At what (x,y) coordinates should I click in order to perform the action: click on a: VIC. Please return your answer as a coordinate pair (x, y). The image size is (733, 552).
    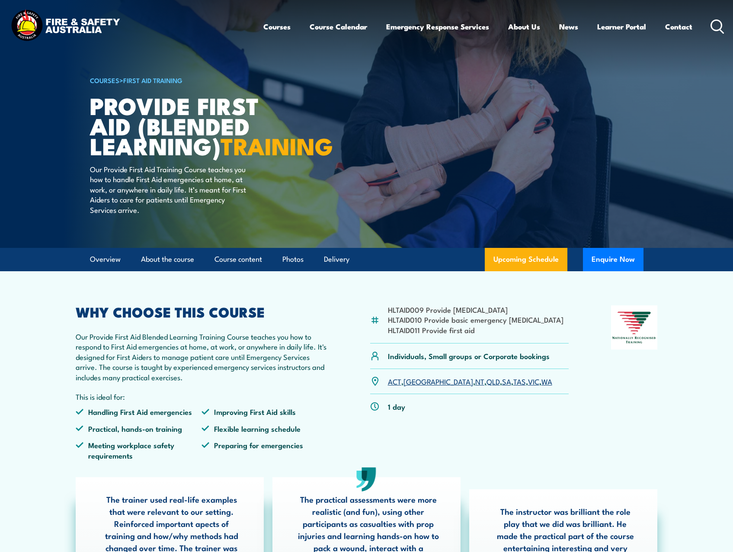
    Looking at the image, I should click on (534, 381).